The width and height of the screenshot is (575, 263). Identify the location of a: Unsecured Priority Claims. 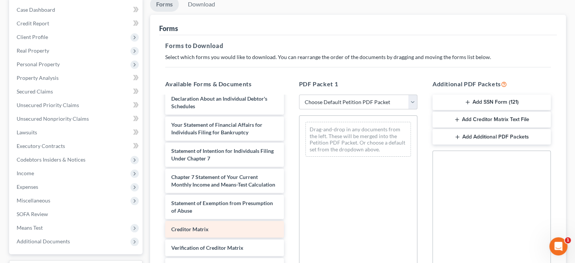
(76, 105).